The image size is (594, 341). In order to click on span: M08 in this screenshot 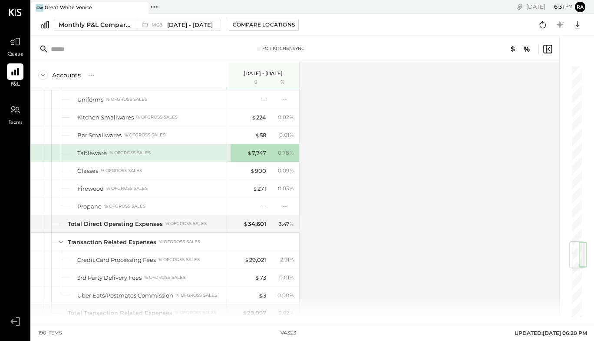, I will do `click(158, 25)`.